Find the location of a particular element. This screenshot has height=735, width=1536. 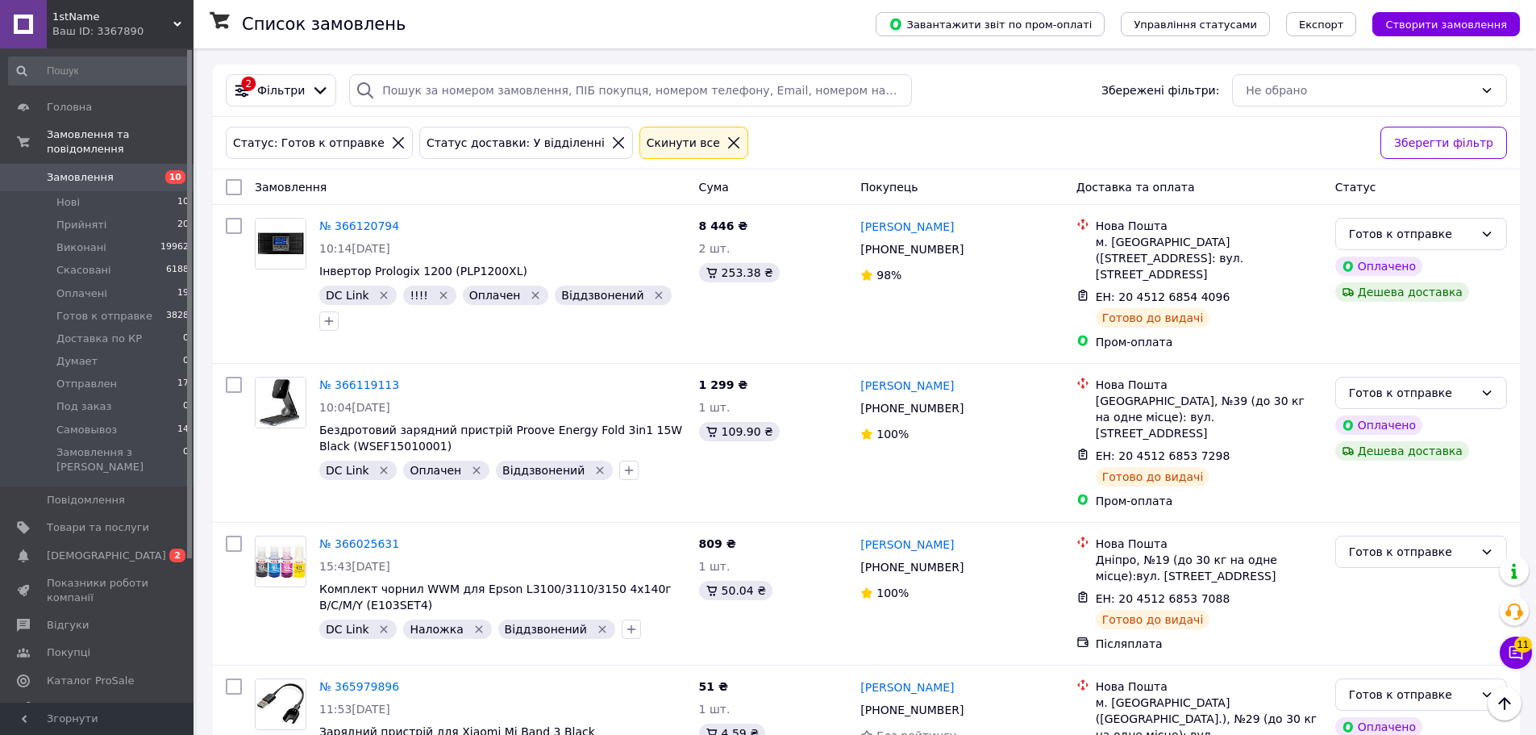

span: Завантажити звіт по пром-оплаті is located at coordinates (990, 24).